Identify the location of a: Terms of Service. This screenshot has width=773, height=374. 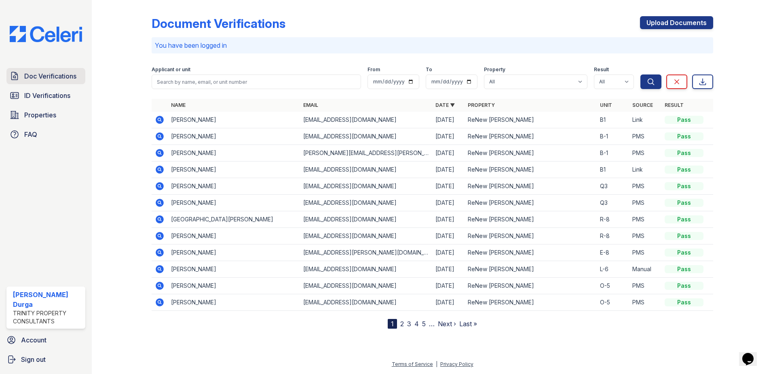
(412, 363).